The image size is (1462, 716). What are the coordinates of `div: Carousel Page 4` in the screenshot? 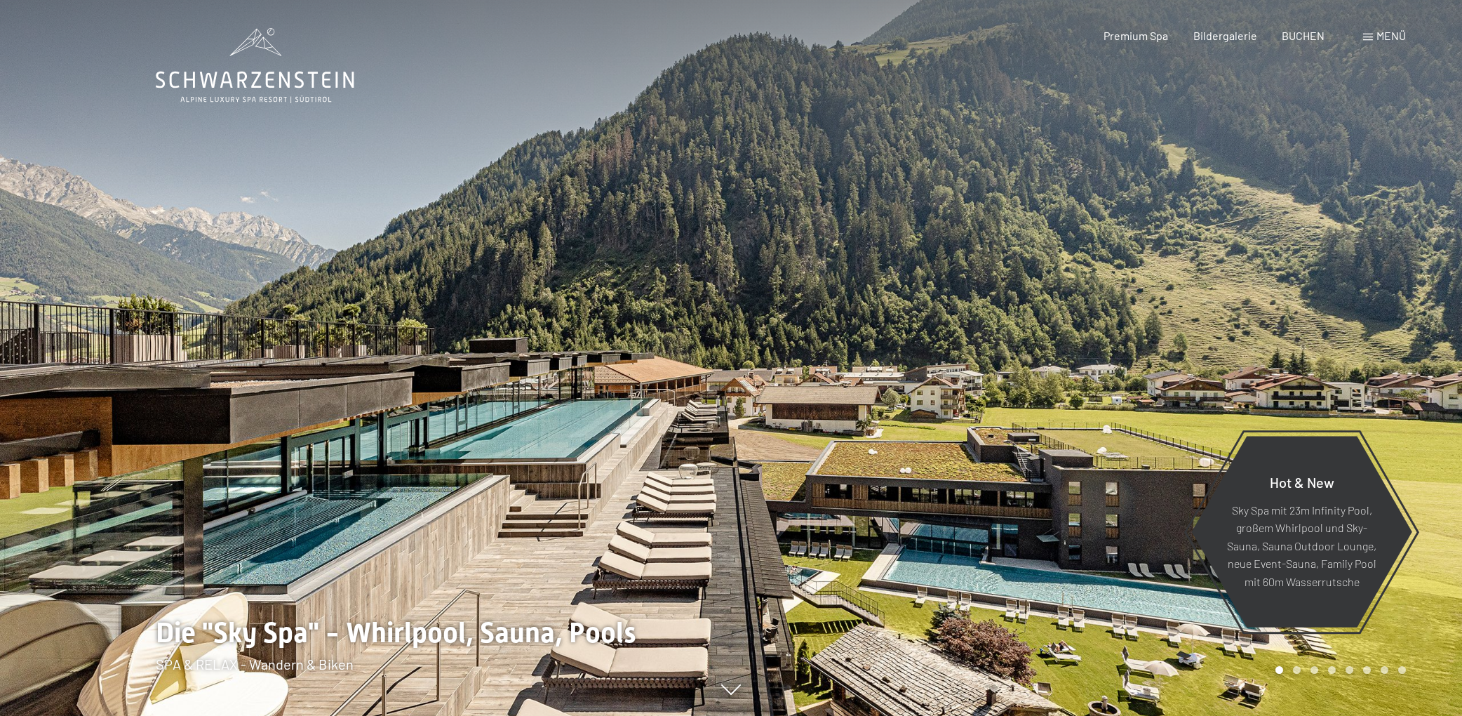 It's located at (1332, 669).